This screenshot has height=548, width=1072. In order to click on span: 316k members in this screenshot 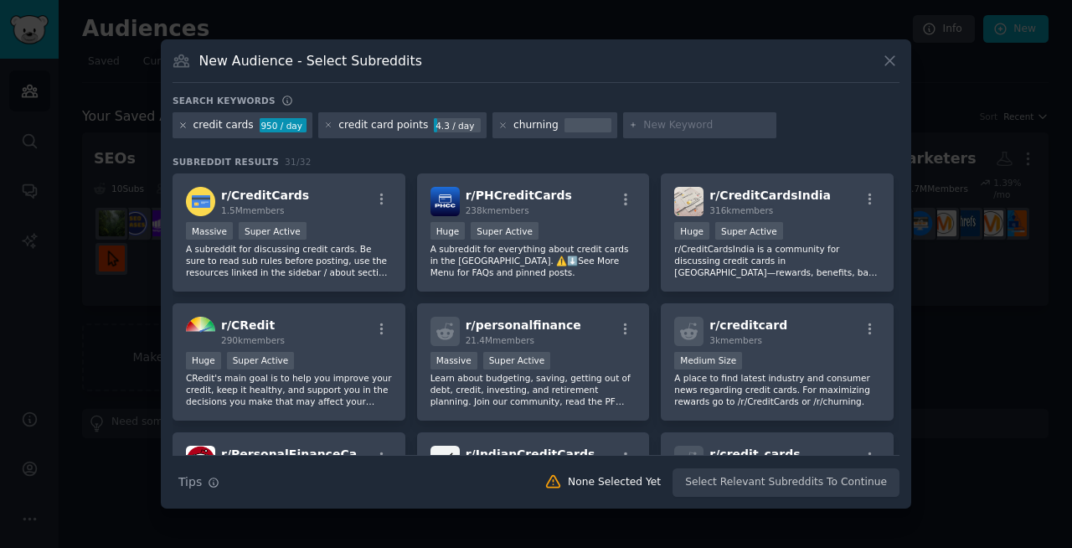, I will do `click(741, 210)`.